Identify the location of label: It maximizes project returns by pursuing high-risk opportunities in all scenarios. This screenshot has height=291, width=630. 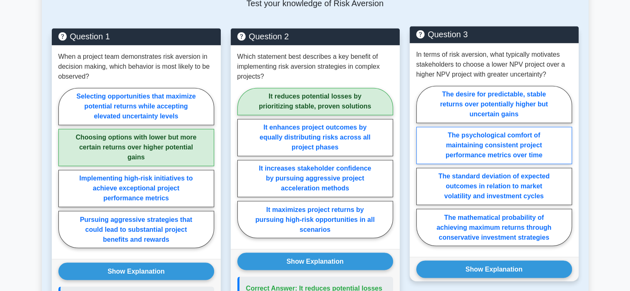
(315, 220).